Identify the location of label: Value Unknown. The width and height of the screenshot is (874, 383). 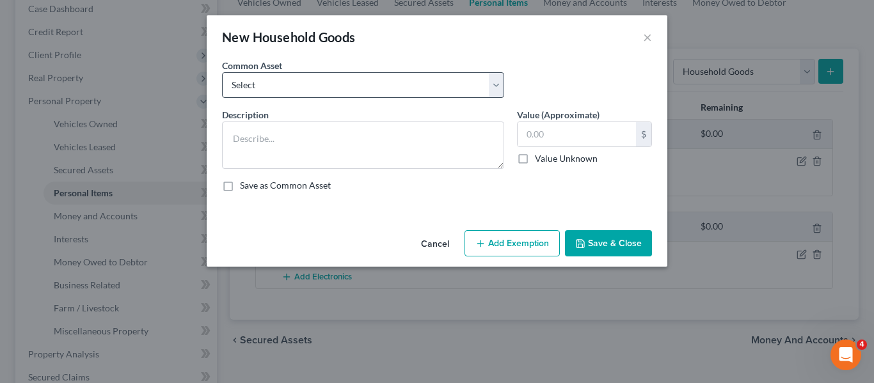
(567, 159).